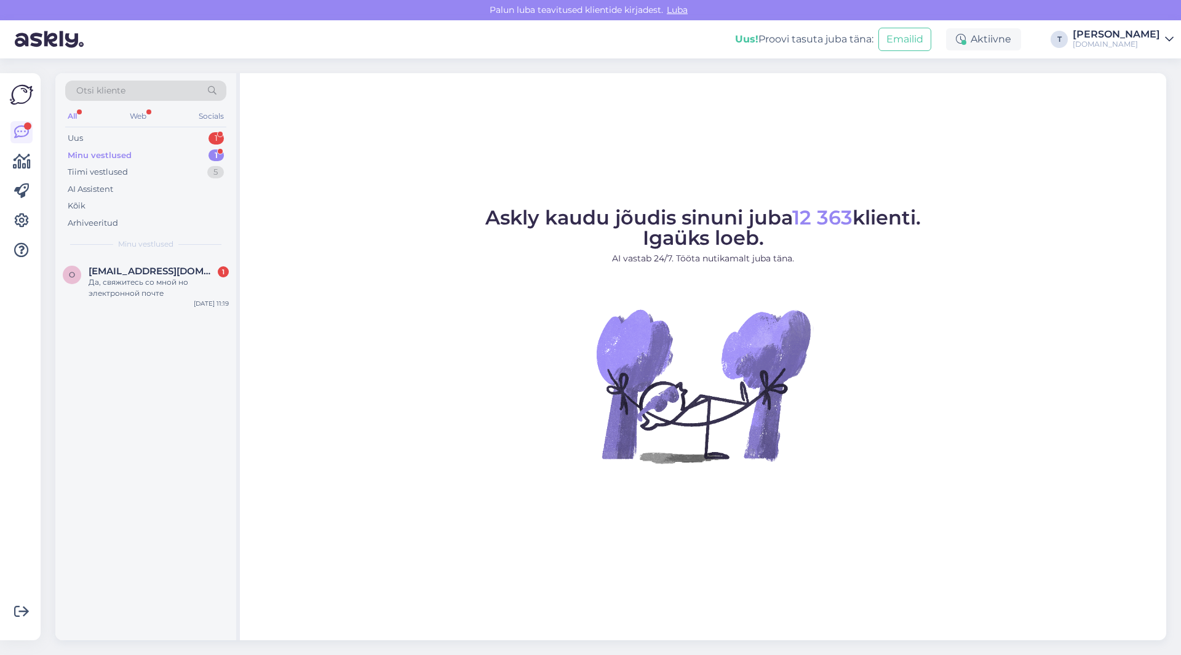  What do you see at coordinates (822, 217) in the screenshot?
I see `span: 12 363` at bounding box center [822, 217].